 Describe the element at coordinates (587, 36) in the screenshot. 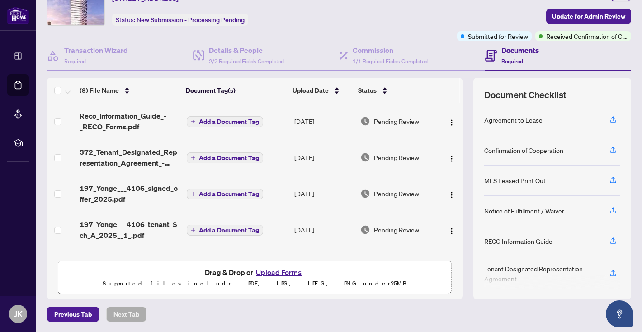

I see `span: Received Confirmation of Closing` at that location.